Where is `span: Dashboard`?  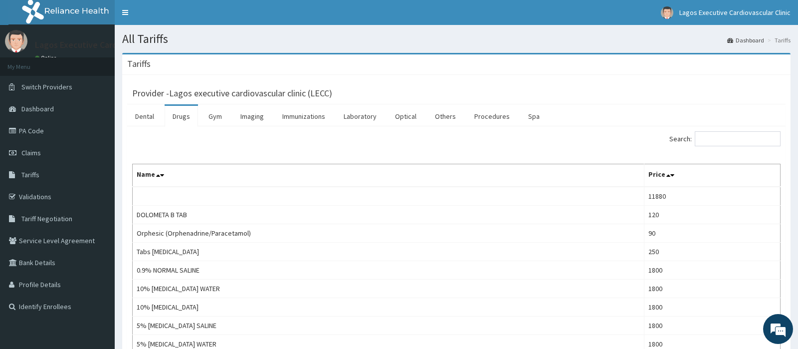
span: Dashboard is located at coordinates (37, 109).